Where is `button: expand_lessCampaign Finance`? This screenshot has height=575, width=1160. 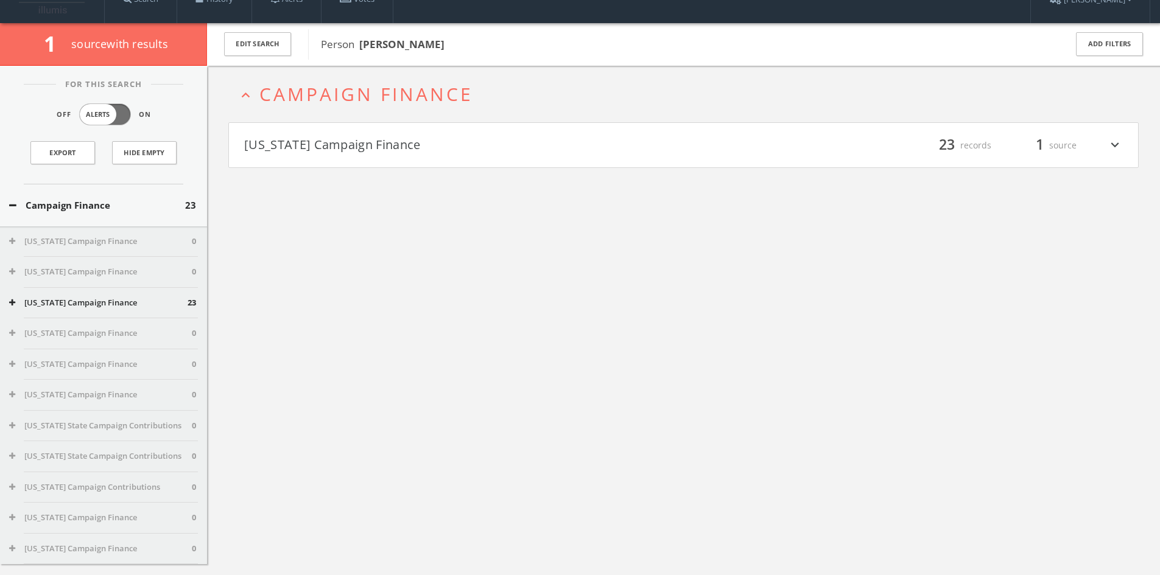 button: expand_lessCampaign Finance is located at coordinates (688, 94).